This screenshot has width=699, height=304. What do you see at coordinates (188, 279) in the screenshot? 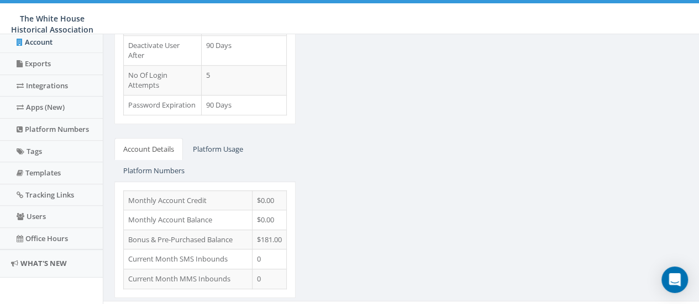
I see `td: Current Month MMS Inbounds` at bounding box center [188, 279].